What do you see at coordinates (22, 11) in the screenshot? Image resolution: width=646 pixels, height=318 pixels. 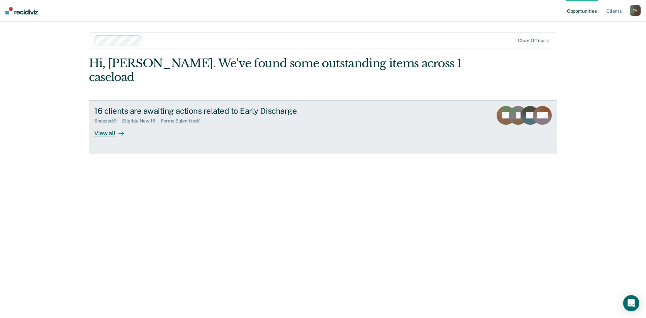 I see `img: Recidiviz` at bounding box center [22, 11].